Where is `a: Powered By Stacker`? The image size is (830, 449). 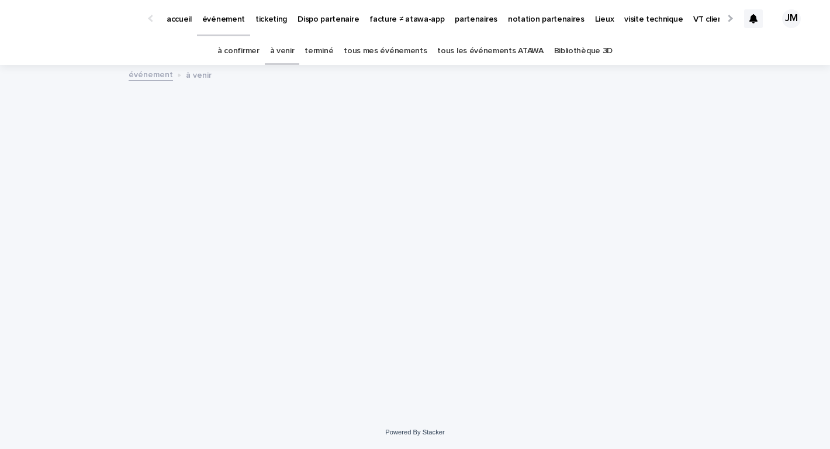
a: Powered By Stacker is located at coordinates (414, 432).